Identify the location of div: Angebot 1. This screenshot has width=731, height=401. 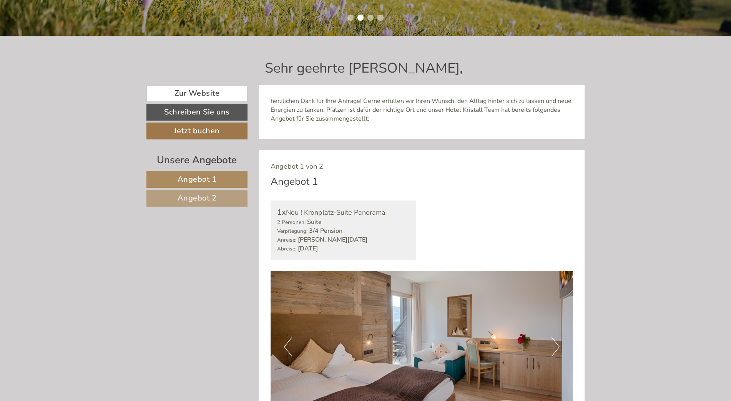
(294, 181).